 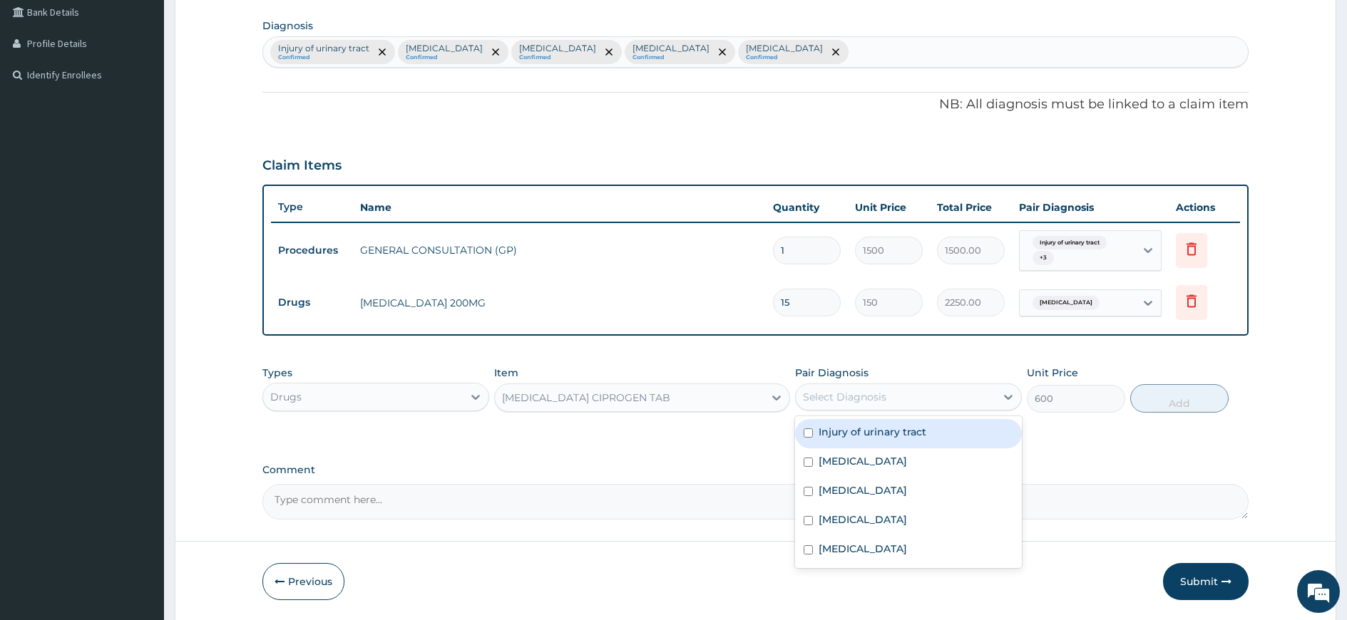 What do you see at coordinates (506, 373) in the screenshot?
I see `label: Item` at bounding box center [506, 373].